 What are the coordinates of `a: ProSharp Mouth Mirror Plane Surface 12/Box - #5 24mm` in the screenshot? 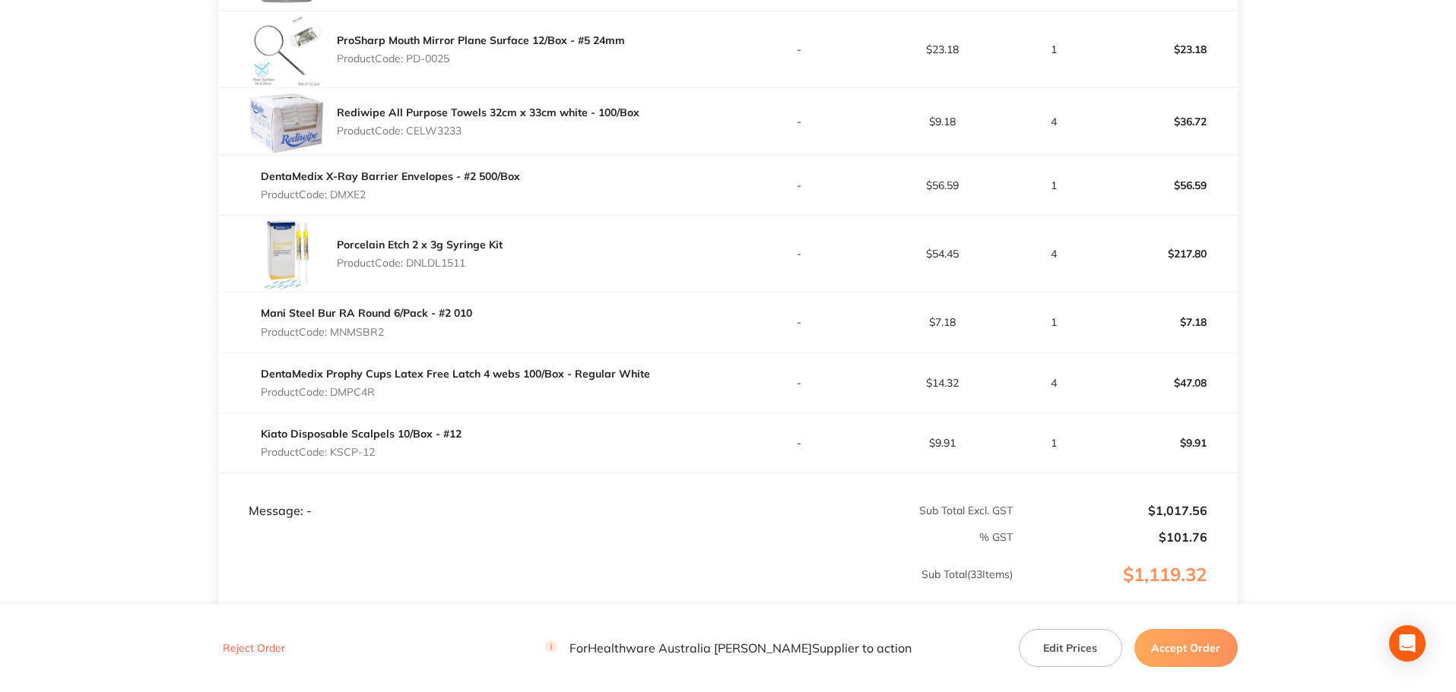 It's located at (480, 40).